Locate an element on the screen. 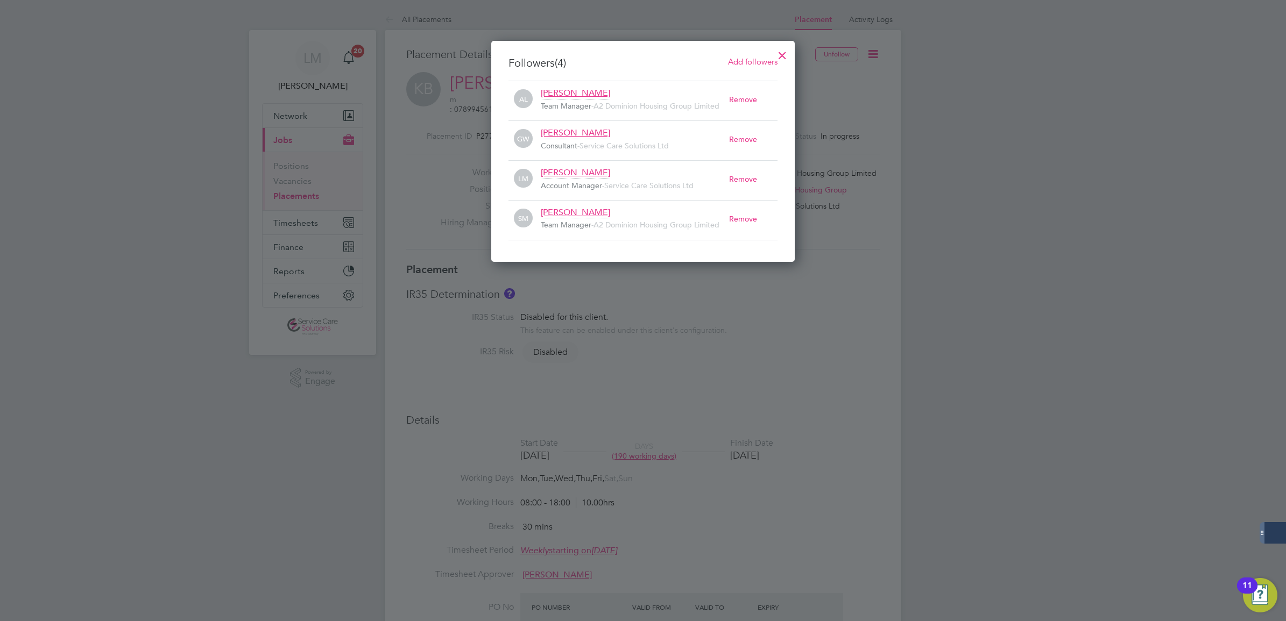 The image size is (1286, 621). span: SM is located at coordinates (523, 218).